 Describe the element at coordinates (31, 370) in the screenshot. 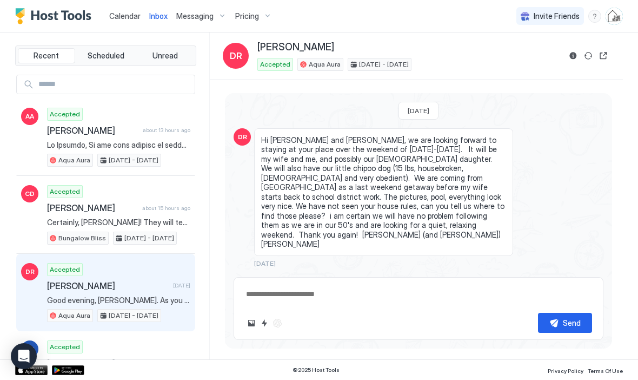

I see `a: App Store` at that location.